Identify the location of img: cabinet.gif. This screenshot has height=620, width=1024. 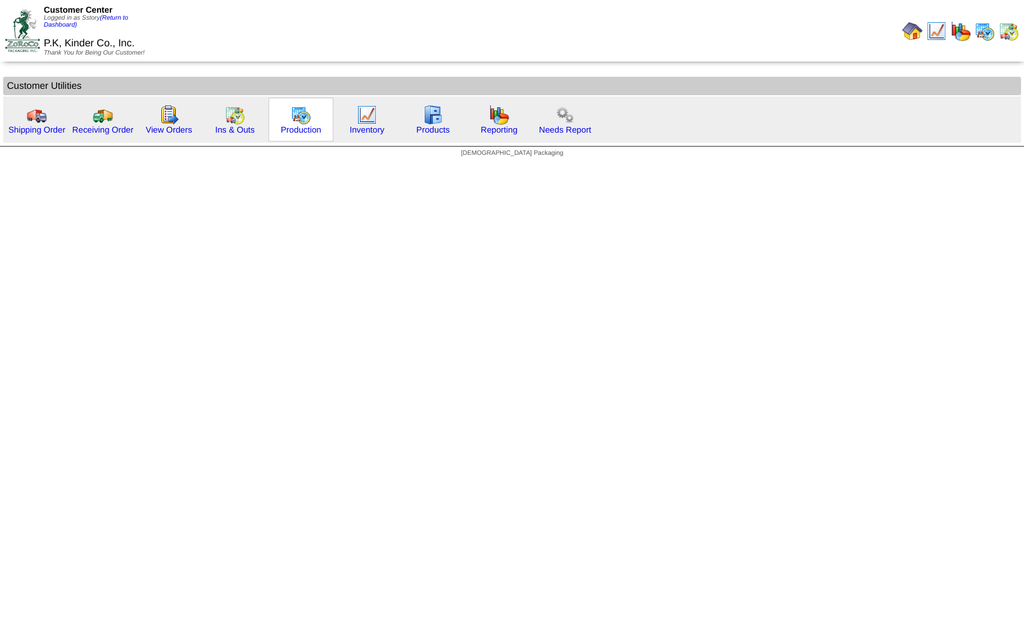
(433, 115).